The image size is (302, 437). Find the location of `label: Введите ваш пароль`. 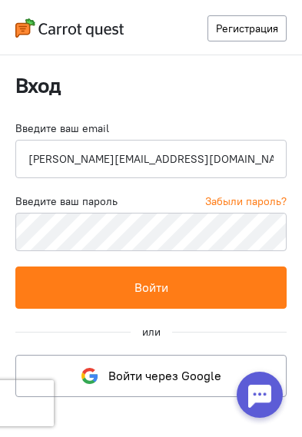

label: Введите ваш пароль is located at coordinates (66, 201).